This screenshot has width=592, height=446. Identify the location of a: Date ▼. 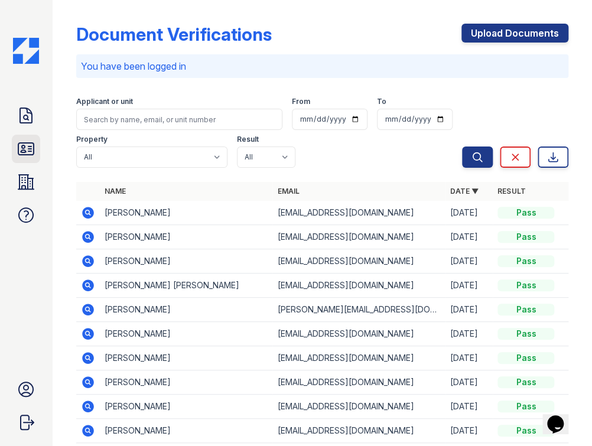
(464, 191).